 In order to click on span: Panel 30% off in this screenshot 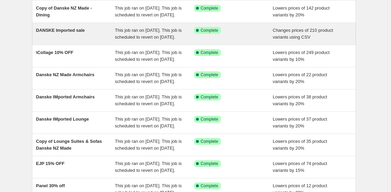, I will do `click(50, 185)`.